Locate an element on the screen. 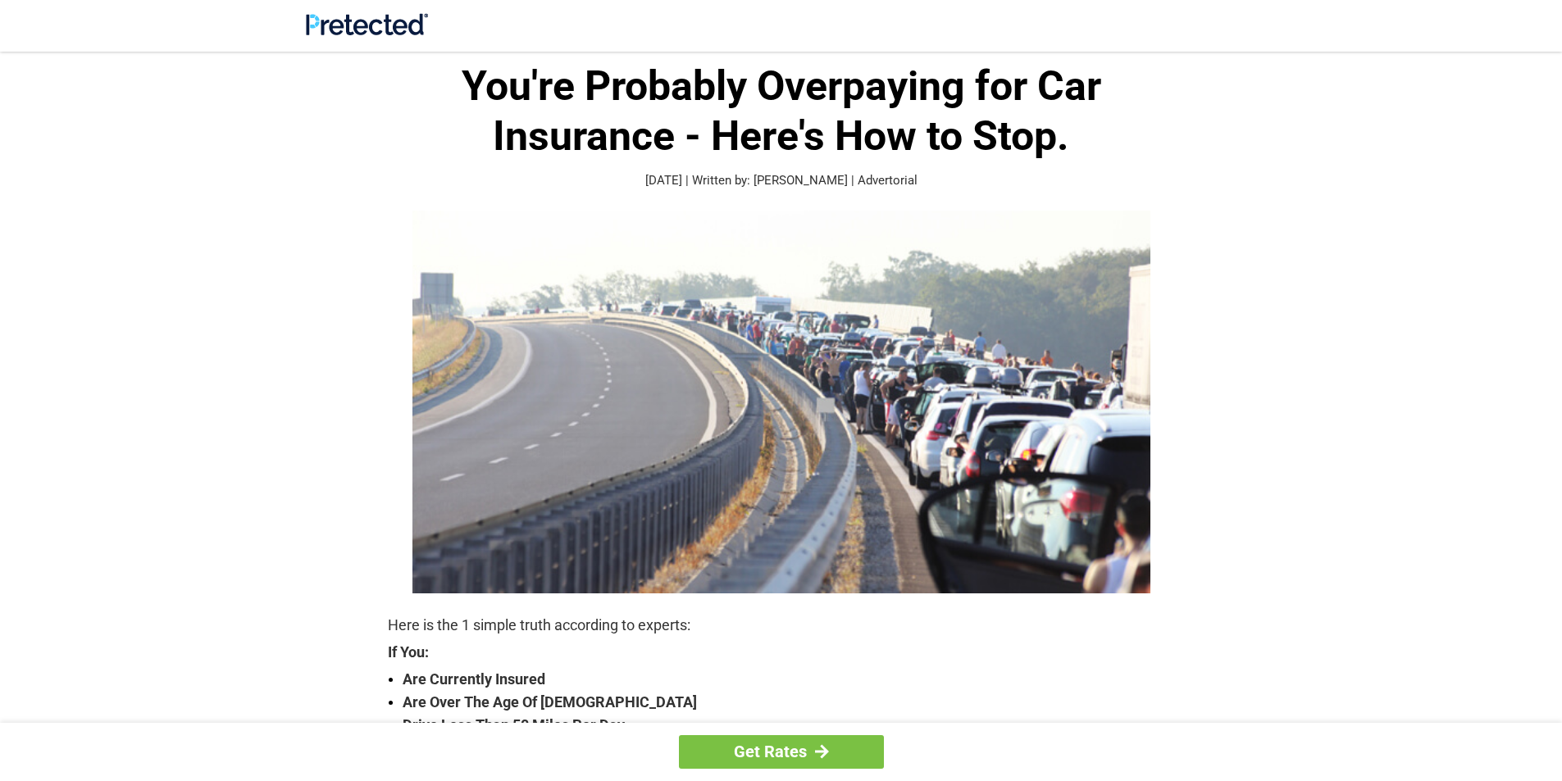  strong: Drive Less Than 50 Miles Per Day is located at coordinates (789, 726).